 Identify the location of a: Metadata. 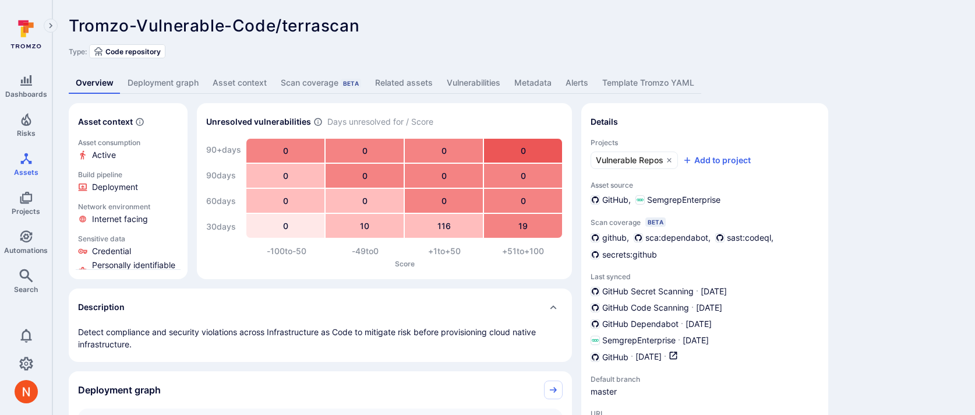
(533, 83).